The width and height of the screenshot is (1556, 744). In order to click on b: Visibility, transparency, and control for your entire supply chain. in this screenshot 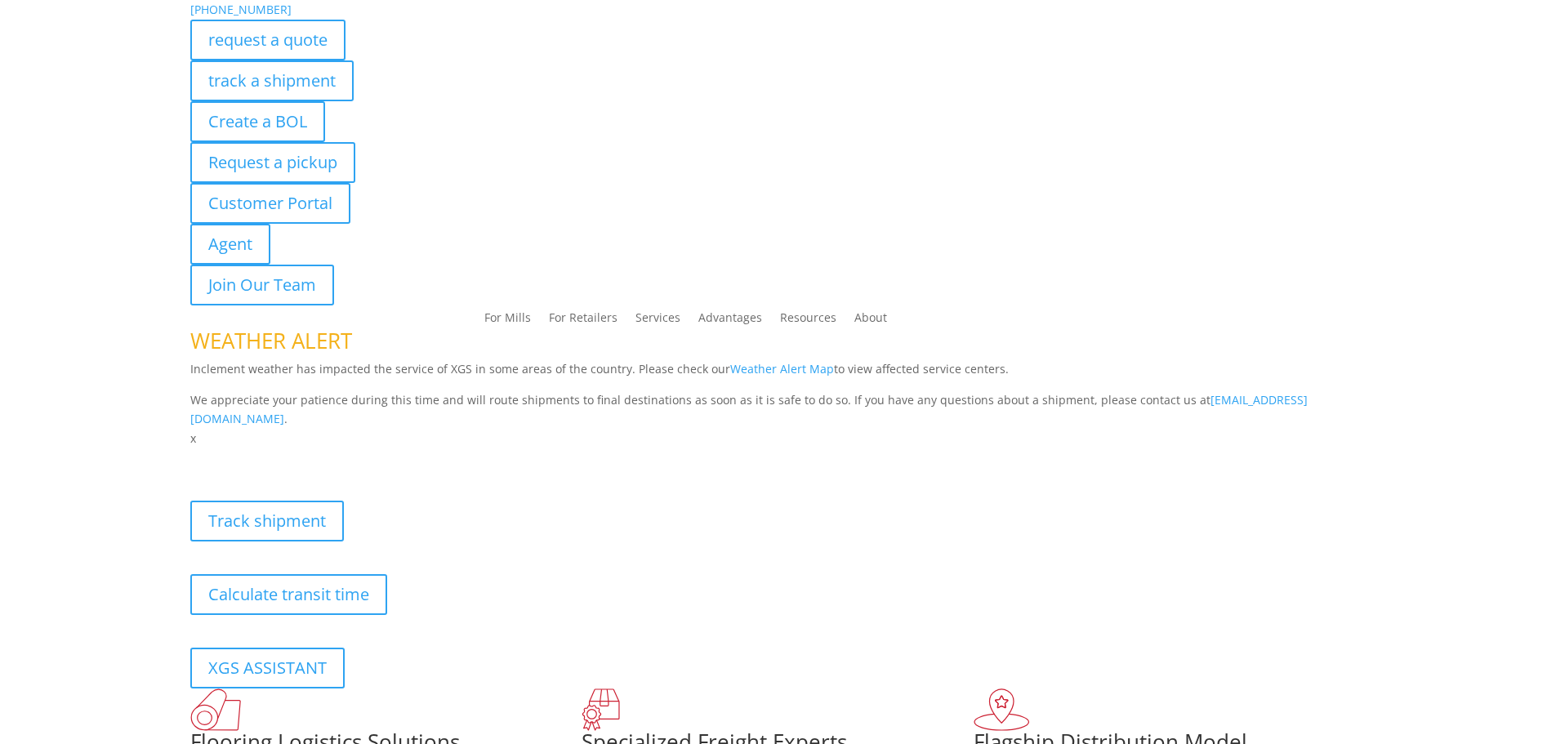, I will do `click(372, 458)`.